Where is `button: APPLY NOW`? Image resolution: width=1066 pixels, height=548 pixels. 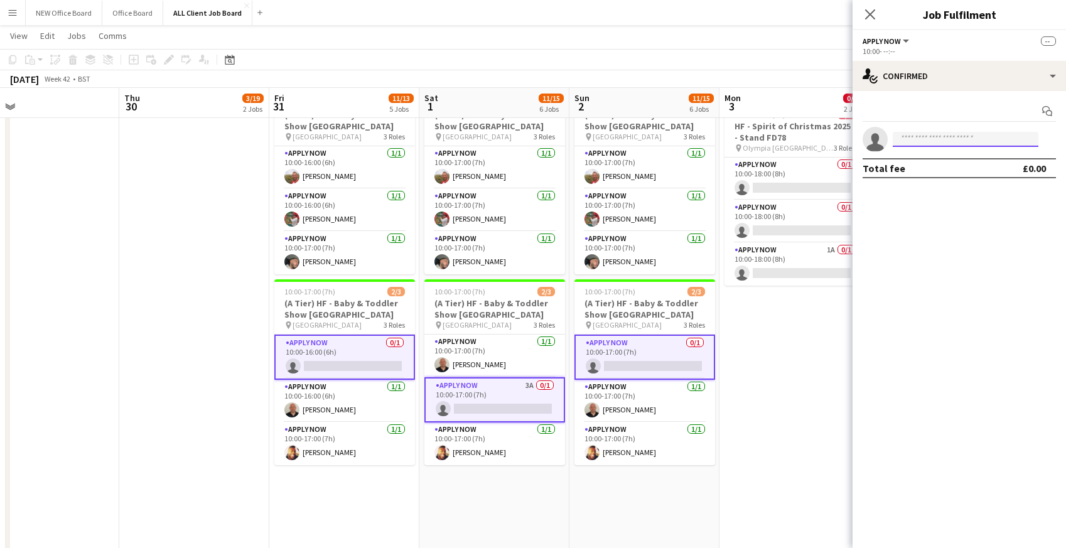
button: APPLY NOW is located at coordinates (886, 41).